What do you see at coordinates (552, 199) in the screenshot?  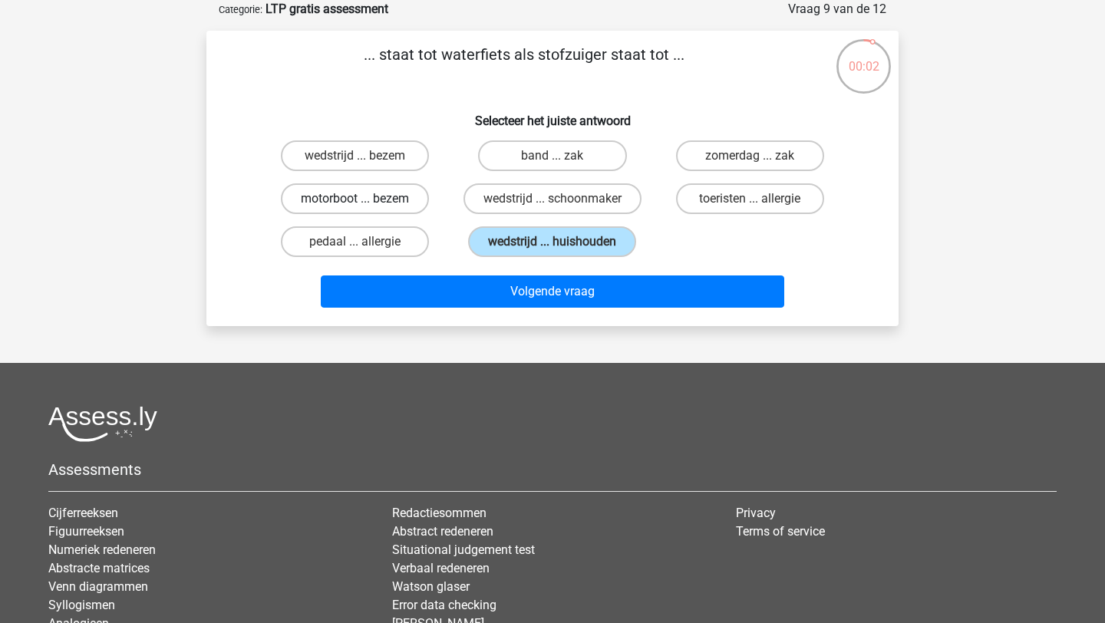 I see `label: wedstrijd ... schoonmaker` at bounding box center [552, 199].